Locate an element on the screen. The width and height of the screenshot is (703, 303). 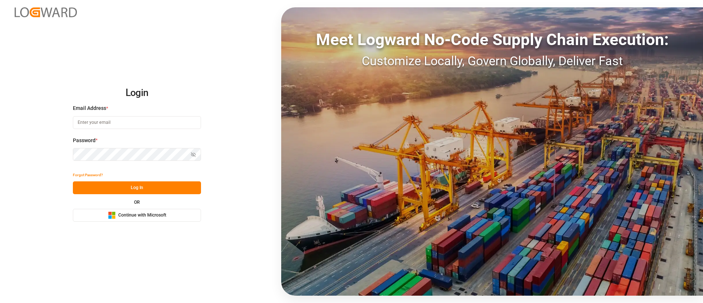
span: Password is located at coordinates (84, 140).